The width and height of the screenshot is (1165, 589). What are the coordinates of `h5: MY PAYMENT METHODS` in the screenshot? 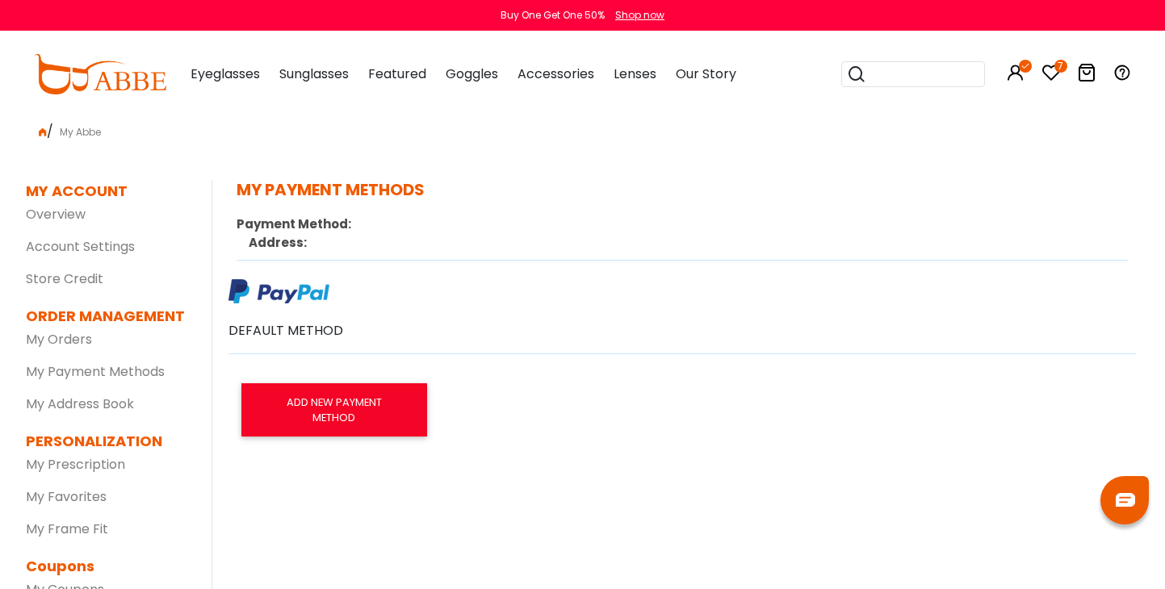 It's located at (682, 190).